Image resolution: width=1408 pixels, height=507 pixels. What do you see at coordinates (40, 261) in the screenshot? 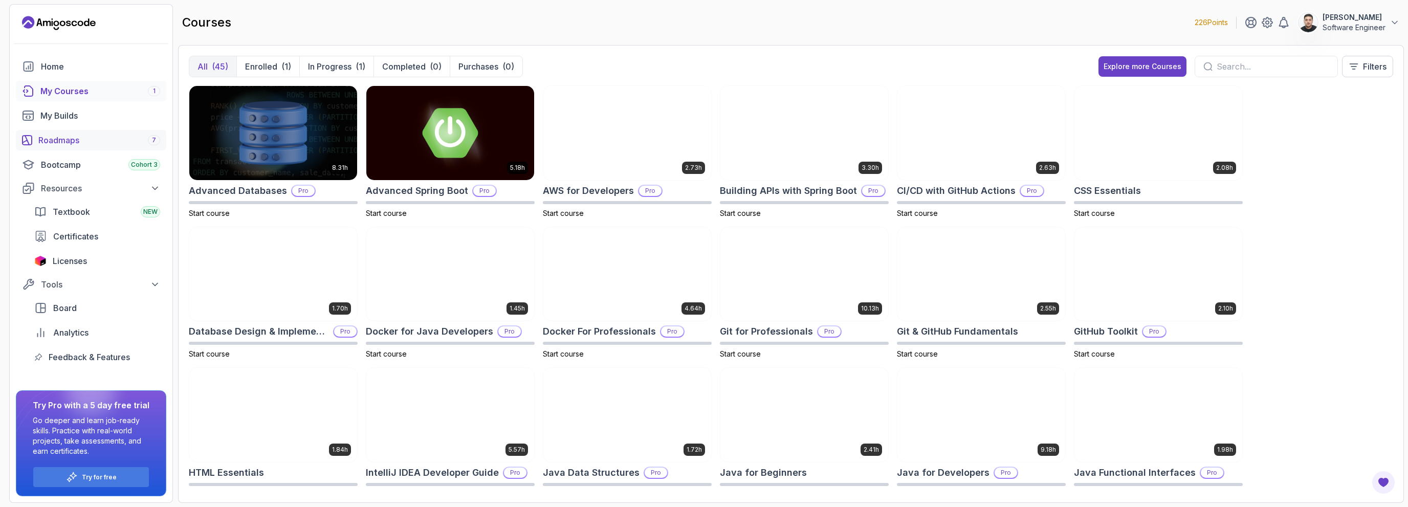
I see `img: jetbrains icon` at bounding box center [40, 261].